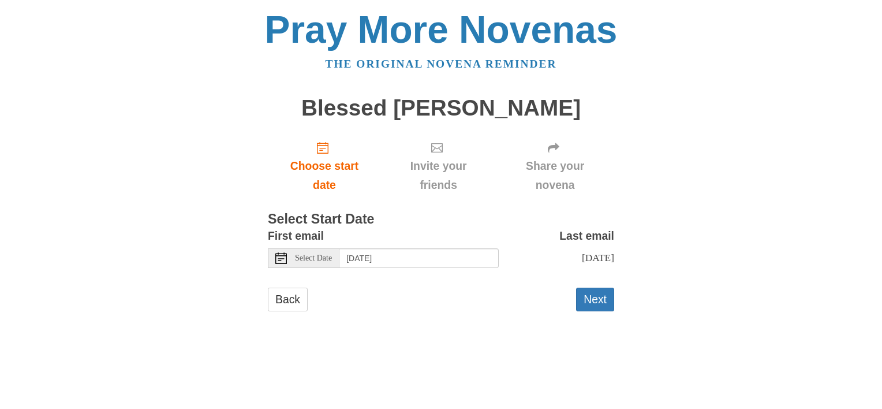 This screenshot has height=409, width=882. What do you see at coordinates (555, 175) in the screenshot?
I see `span: Share your novena` at bounding box center [555, 175].